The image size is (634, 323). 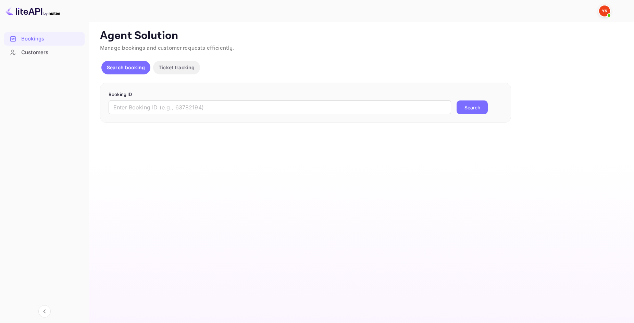 I want to click on span: Manage bookings and customer requests efficiently., so click(x=167, y=48).